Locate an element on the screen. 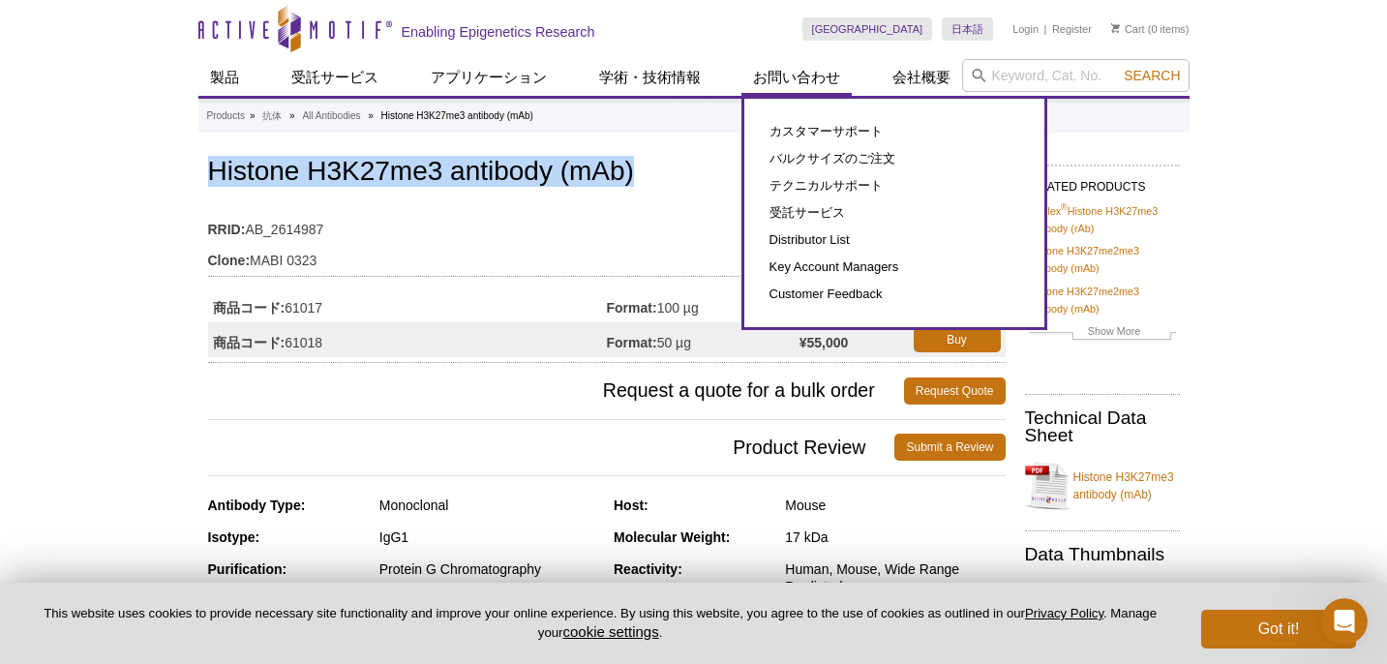 The width and height of the screenshot is (1387, 664). a: 抗体 is located at coordinates (272, 116).